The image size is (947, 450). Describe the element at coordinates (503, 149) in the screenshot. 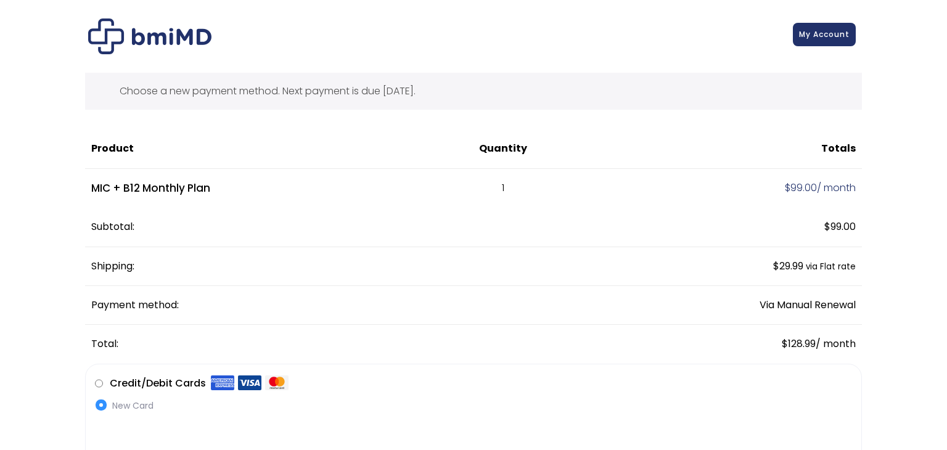

I see `th: Quantity` at that location.